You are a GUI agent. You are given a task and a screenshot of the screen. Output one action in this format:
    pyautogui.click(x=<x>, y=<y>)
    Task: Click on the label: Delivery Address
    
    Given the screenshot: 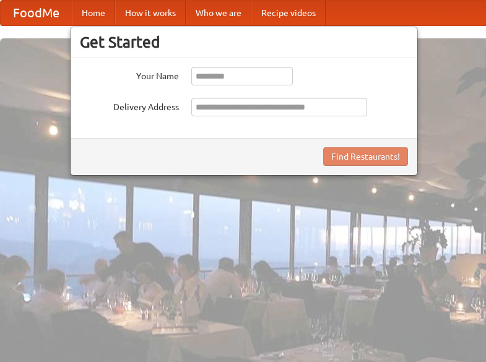 What is the action you would take?
    pyautogui.click(x=129, y=105)
    